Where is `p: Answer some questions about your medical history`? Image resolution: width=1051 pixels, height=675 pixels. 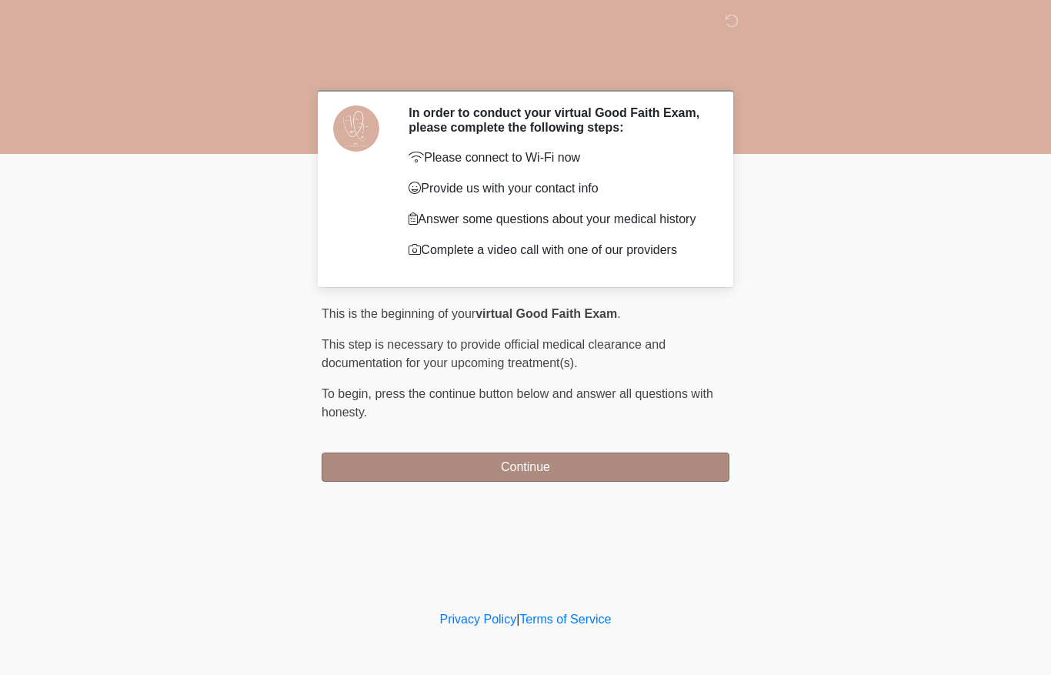
p: Answer some questions about your medical history is located at coordinates (557, 219).